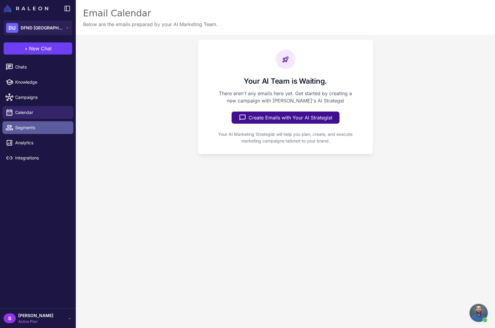 Image resolution: width=495 pixels, height=328 pixels. Describe the element at coordinates (38, 113) in the screenshot. I see `a: Calendar` at that location.